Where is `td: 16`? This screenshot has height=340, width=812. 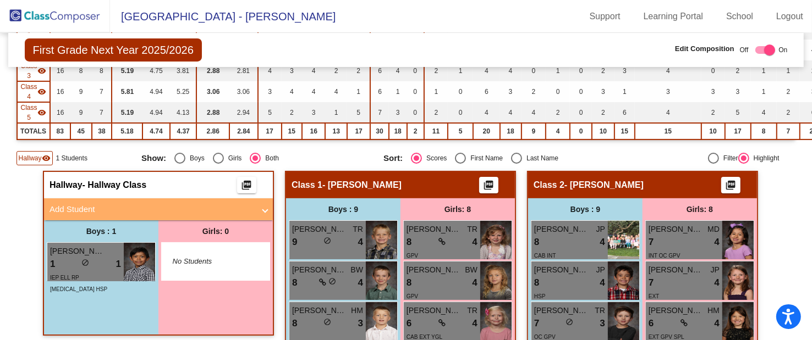 td: 16 is located at coordinates (314, 131).